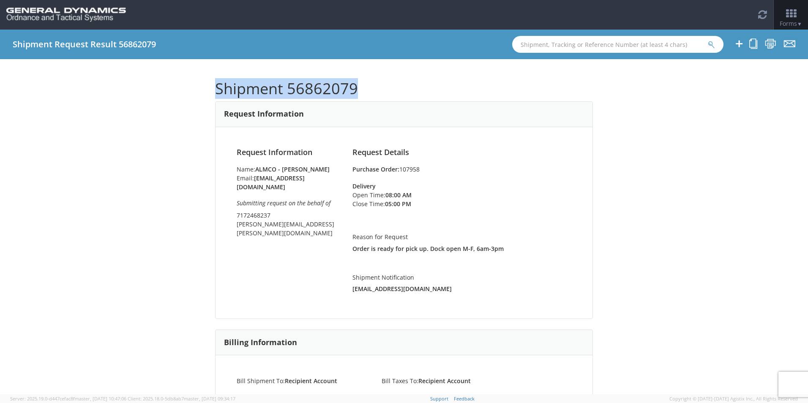 The height and width of the screenshot is (403, 808). Describe the element at coordinates (288, 153) in the screenshot. I see `h4: Request Information` at that location.